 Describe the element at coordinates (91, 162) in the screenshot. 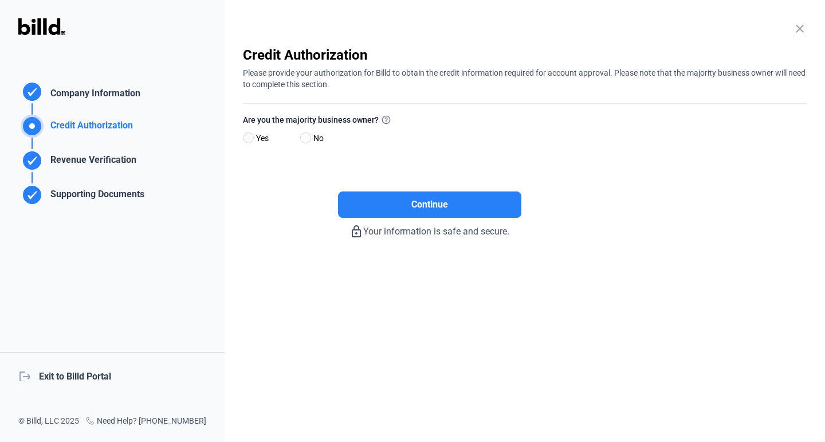

I see `div: Revenue Verification` at that location.